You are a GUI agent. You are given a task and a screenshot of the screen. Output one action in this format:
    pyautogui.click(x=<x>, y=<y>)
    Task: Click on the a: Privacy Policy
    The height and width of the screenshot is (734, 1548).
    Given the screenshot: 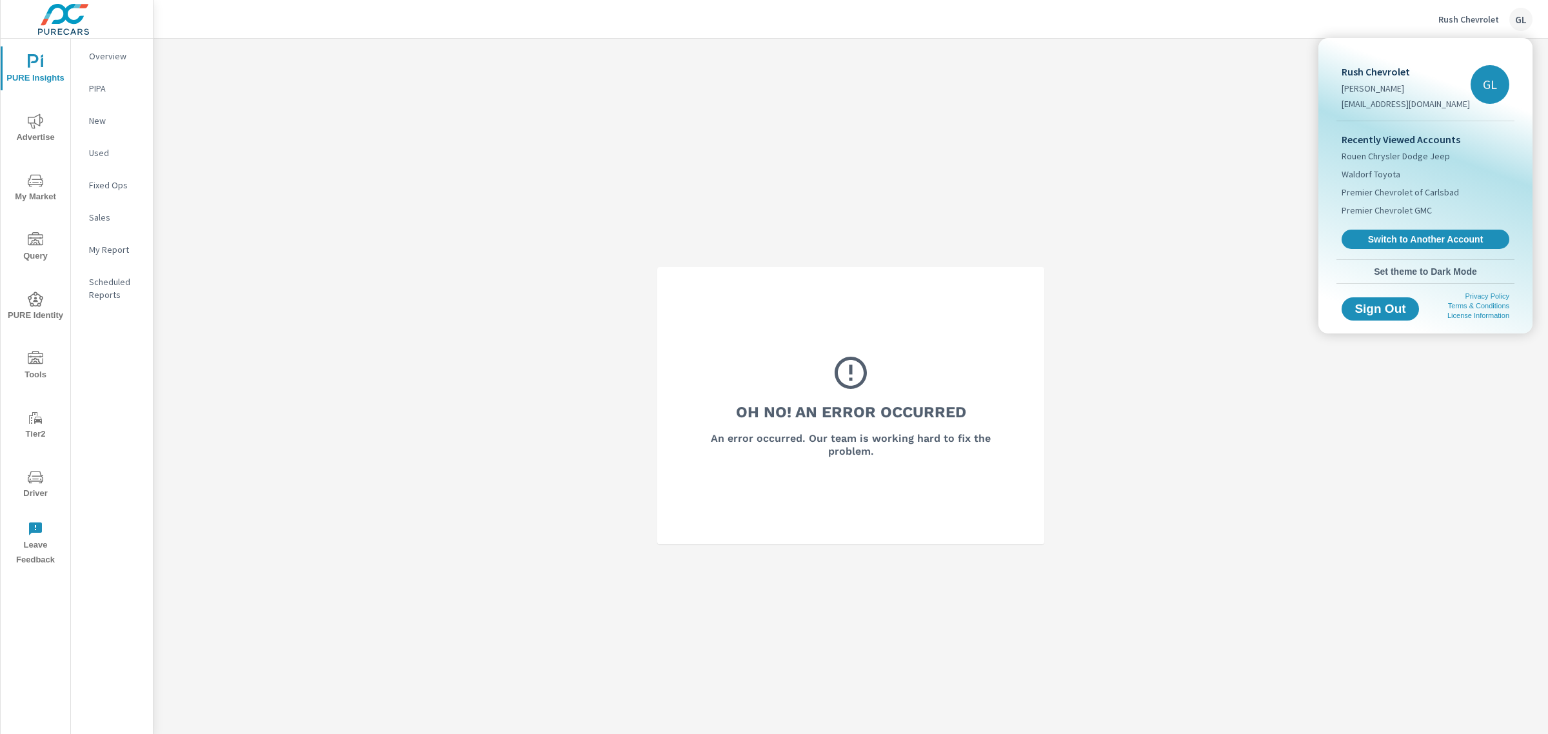 What is the action you would take?
    pyautogui.click(x=1488, y=296)
    